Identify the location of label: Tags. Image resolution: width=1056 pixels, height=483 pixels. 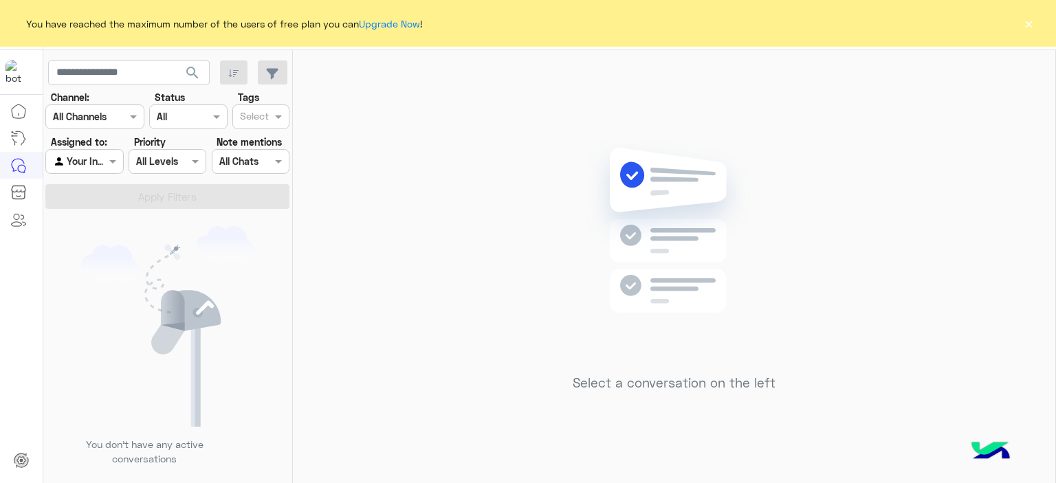
(248, 97).